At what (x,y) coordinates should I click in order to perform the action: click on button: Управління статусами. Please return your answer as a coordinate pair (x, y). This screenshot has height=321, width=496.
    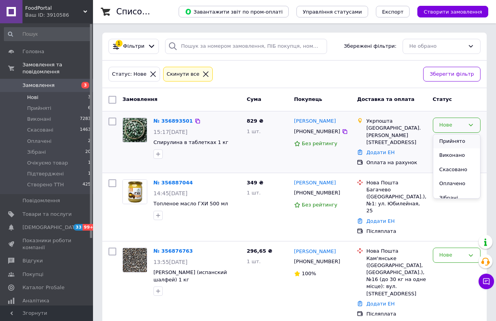
    Looking at the image, I should click on (332, 12).